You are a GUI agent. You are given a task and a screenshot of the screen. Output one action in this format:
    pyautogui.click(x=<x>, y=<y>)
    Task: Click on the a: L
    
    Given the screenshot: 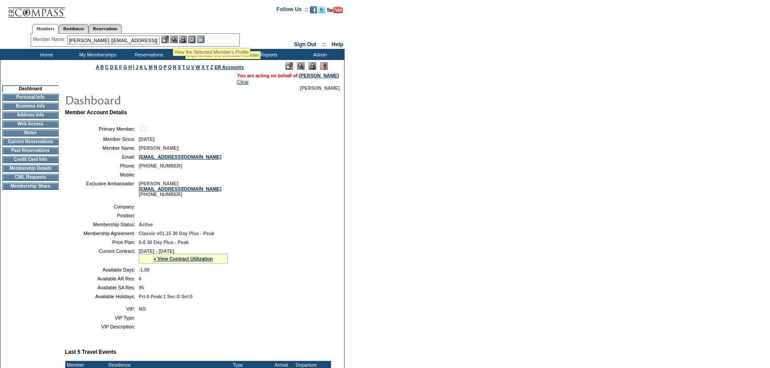 What is the action you would take?
    pyautogui.click(x=146, y=67)
    